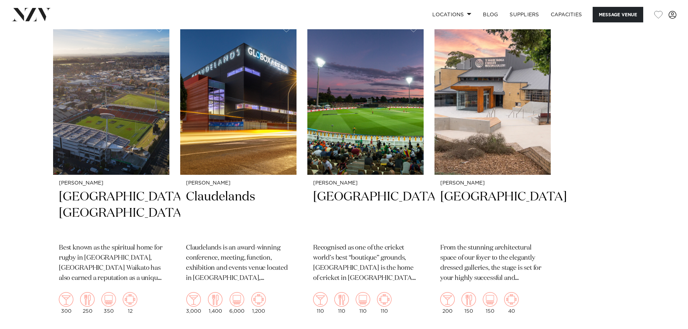 The height and width of the screenshot is (329, 688). Describe the element at coordinates (452, 14) in the screenshot. I see `a: Locations` at that location.